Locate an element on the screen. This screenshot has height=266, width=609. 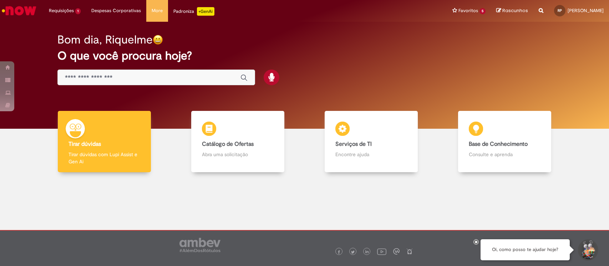
div: Padroniza is located at coordinates (194, 11).